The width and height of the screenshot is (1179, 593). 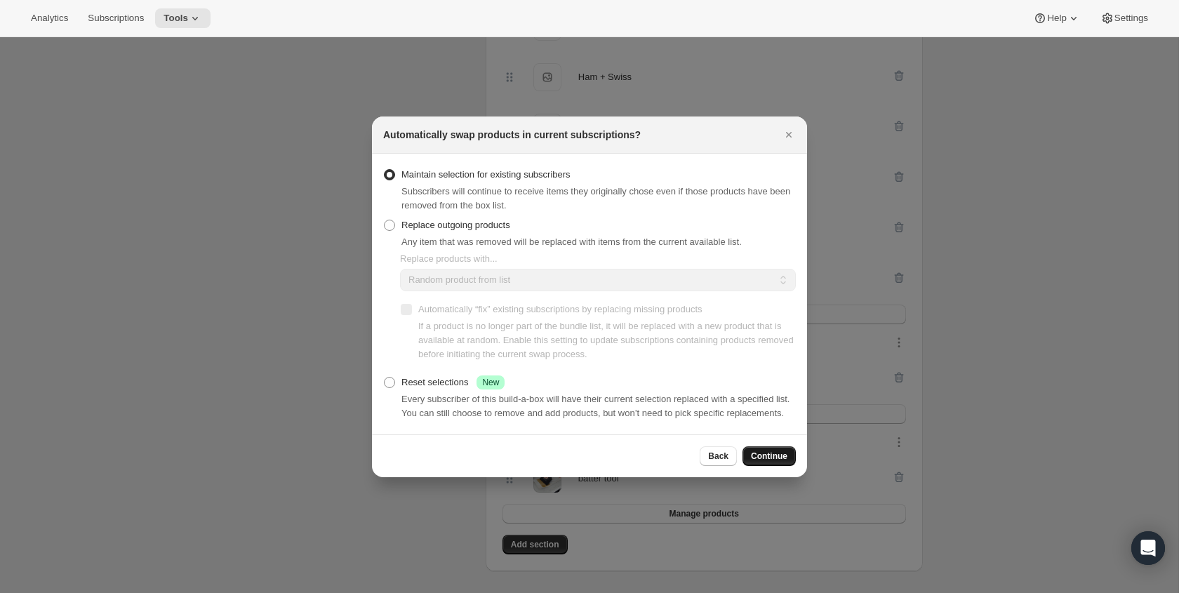 What do you see at coordinates (606, 340) in the screenshot?
I see `span: If a product is no longer part of the bundle list, it will be replaced with a new product that is...` at bounding box center [606, 340].